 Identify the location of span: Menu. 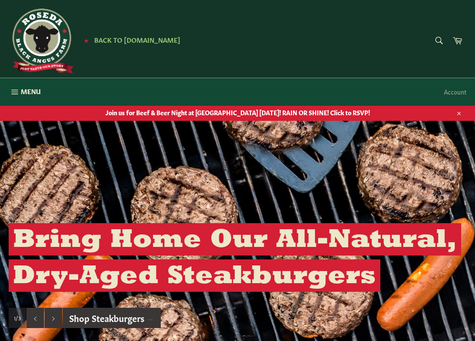
(31, 91).